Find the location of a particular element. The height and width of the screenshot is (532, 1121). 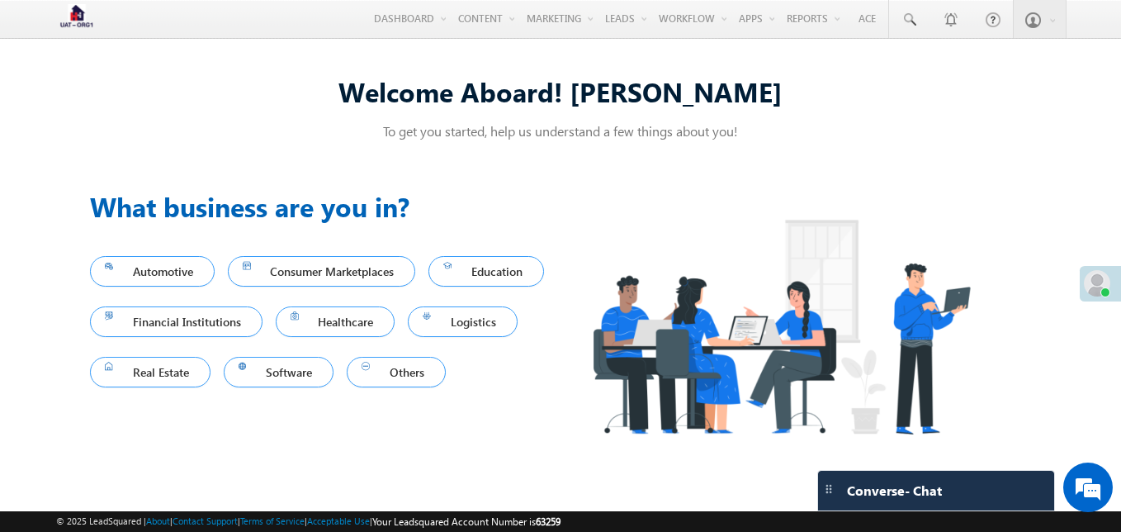

span: Real Estate is located at coordinates (150, 372).